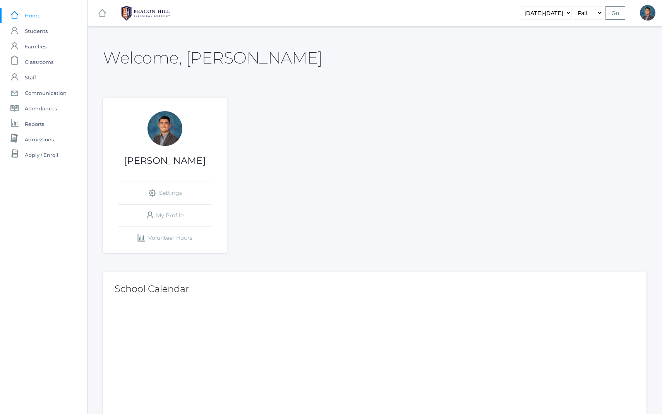  I want to click on a: Settings, so click(165, 193).